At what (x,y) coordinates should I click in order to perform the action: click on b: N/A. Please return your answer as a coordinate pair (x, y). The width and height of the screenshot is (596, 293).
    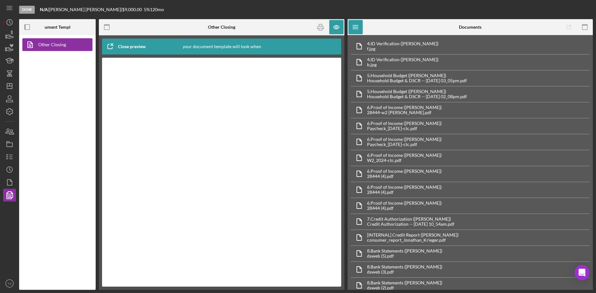
    Looking at the image, I should click on (44, 9).